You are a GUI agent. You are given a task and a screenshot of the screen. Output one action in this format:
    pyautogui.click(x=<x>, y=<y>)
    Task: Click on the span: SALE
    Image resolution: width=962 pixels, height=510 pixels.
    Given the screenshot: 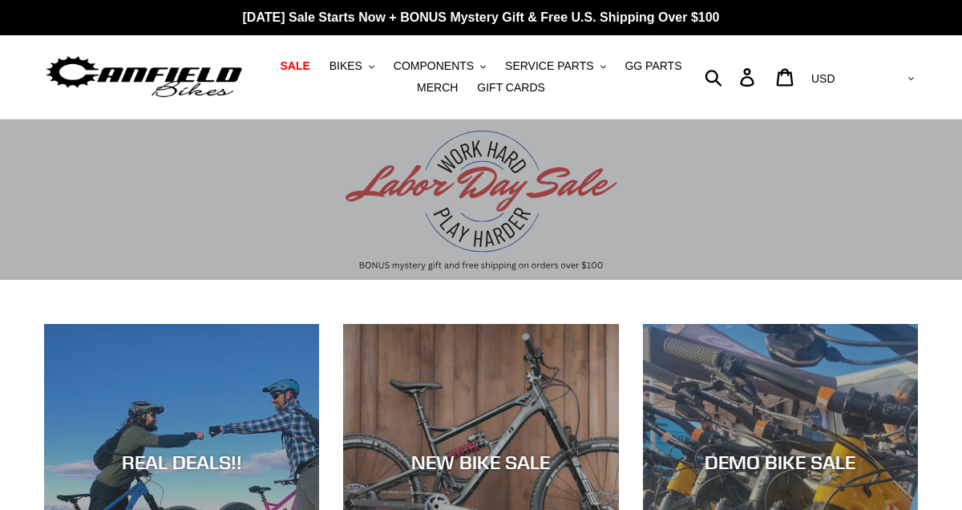 What is the action you would take?
    pyautogui.click(x=294, y=66)
    